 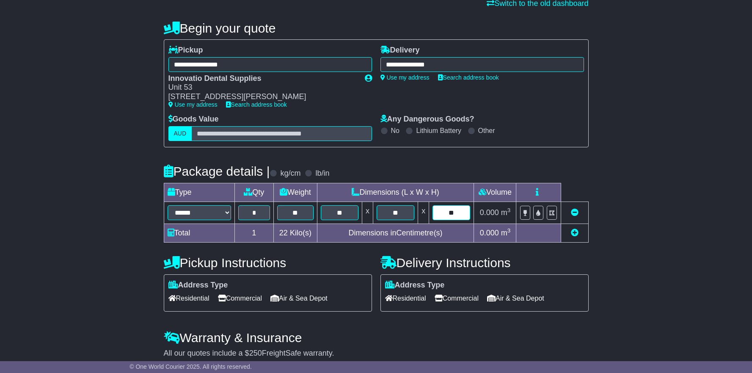 I want to click on a: Remove this item, so click(x=575, y=213).